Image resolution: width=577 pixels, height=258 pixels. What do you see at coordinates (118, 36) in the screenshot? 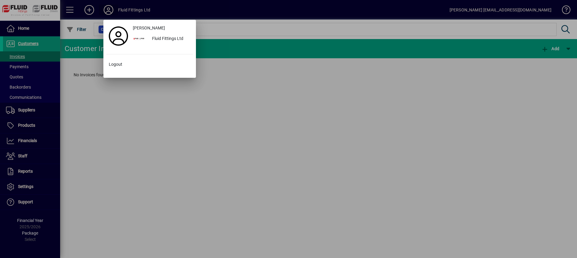
I see `a: Profile` at bounding box center [118, 36].